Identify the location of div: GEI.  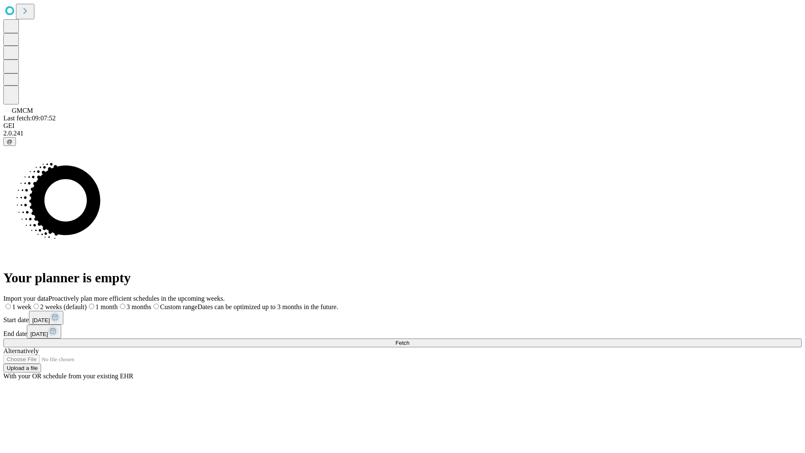
(403, 126).